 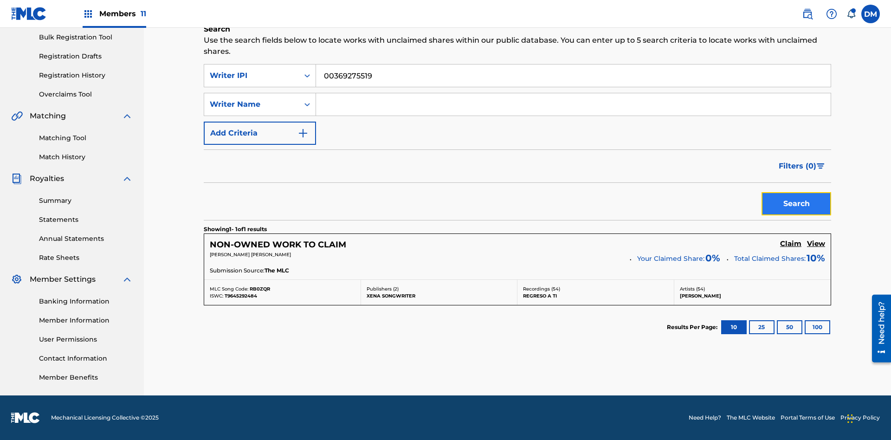 What do you see at coordinates (86, 37) in the screenshot?
I see `a: Bulk Registration Tool` at bounding box center [86, 37].